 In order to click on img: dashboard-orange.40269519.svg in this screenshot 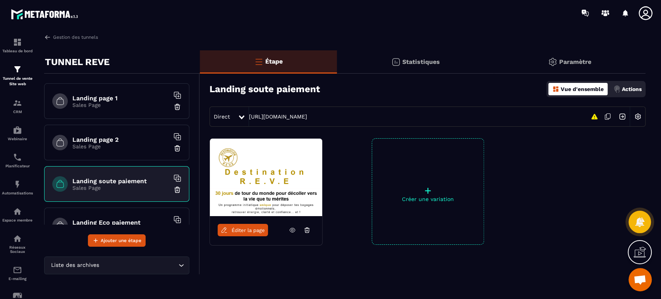, I will do `click(556, 89)`.